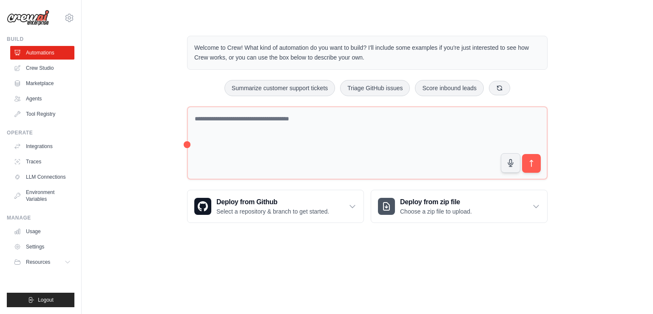  Describe the element at coordinates (42, 196) in the screenshot. I see `a: Environment Variables` at that location.